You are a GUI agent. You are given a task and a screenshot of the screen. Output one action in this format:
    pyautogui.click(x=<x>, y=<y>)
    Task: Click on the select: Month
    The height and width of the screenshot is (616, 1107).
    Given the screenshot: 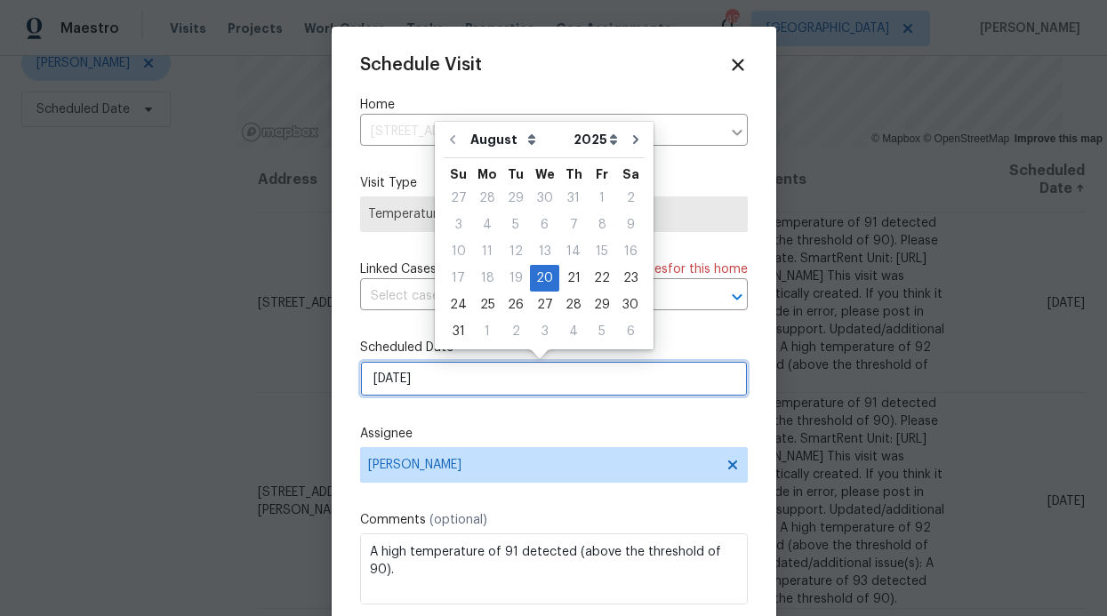 What is the action you would take?
    pyautogui.click(x=518, y=140)
    